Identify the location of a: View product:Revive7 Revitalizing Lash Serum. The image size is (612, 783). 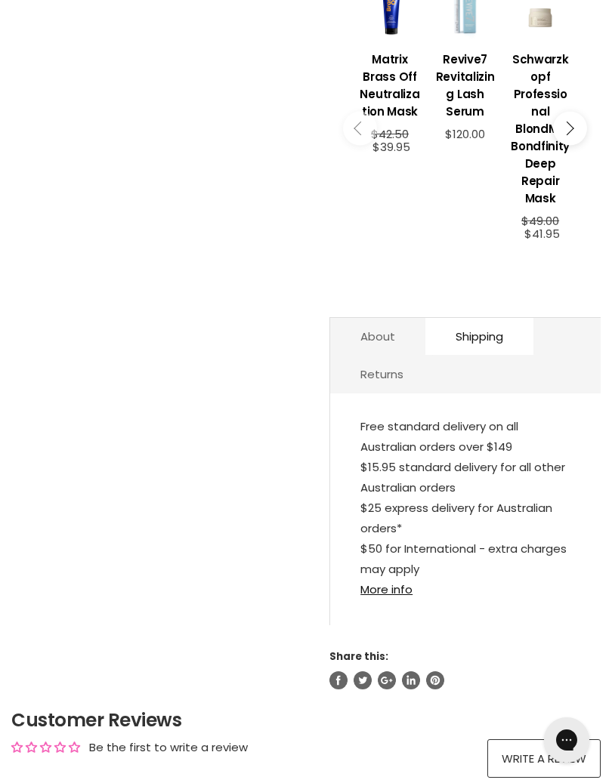
(465, 83).